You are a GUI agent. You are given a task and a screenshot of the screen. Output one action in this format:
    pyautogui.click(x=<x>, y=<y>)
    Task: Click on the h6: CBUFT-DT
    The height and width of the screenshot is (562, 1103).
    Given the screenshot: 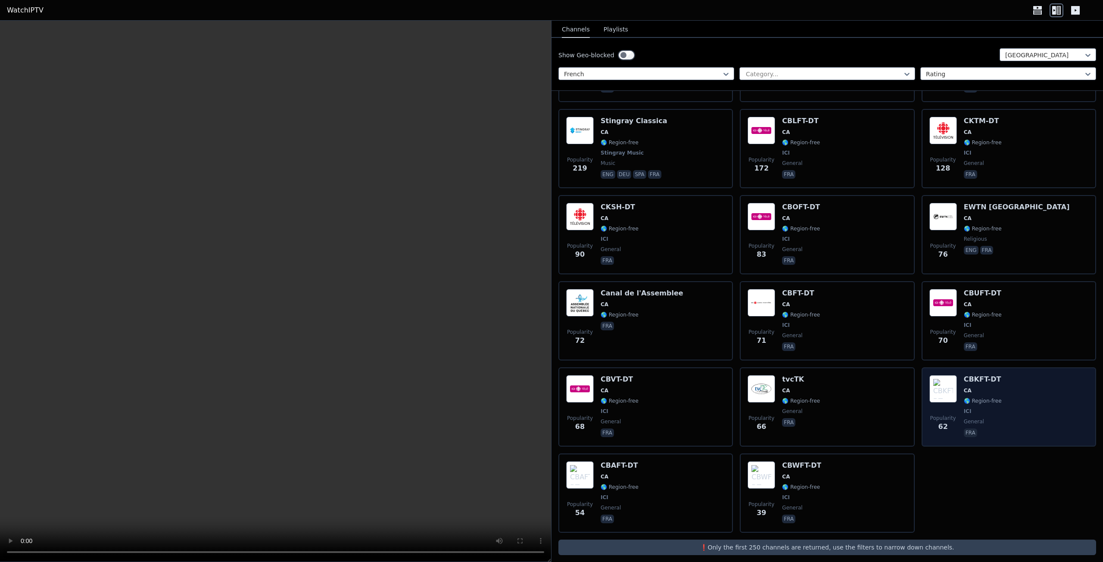 What is the action you would take?
    pyautogui.click(x=982, y=293)
    